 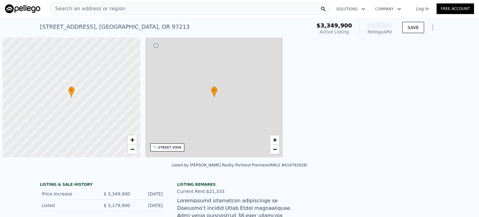 What do you see at coordinates (216, 191) in the screenshot?
I see `span: $21,333` at bounding box center [216, 191].